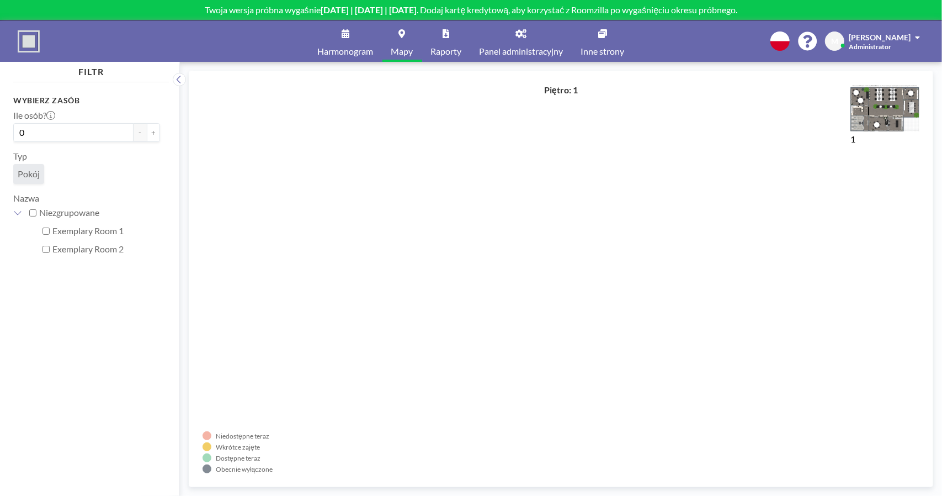  Describe the element at coordinates (603, 51) in the screenshot. I see `span: Inne strony` at that location.